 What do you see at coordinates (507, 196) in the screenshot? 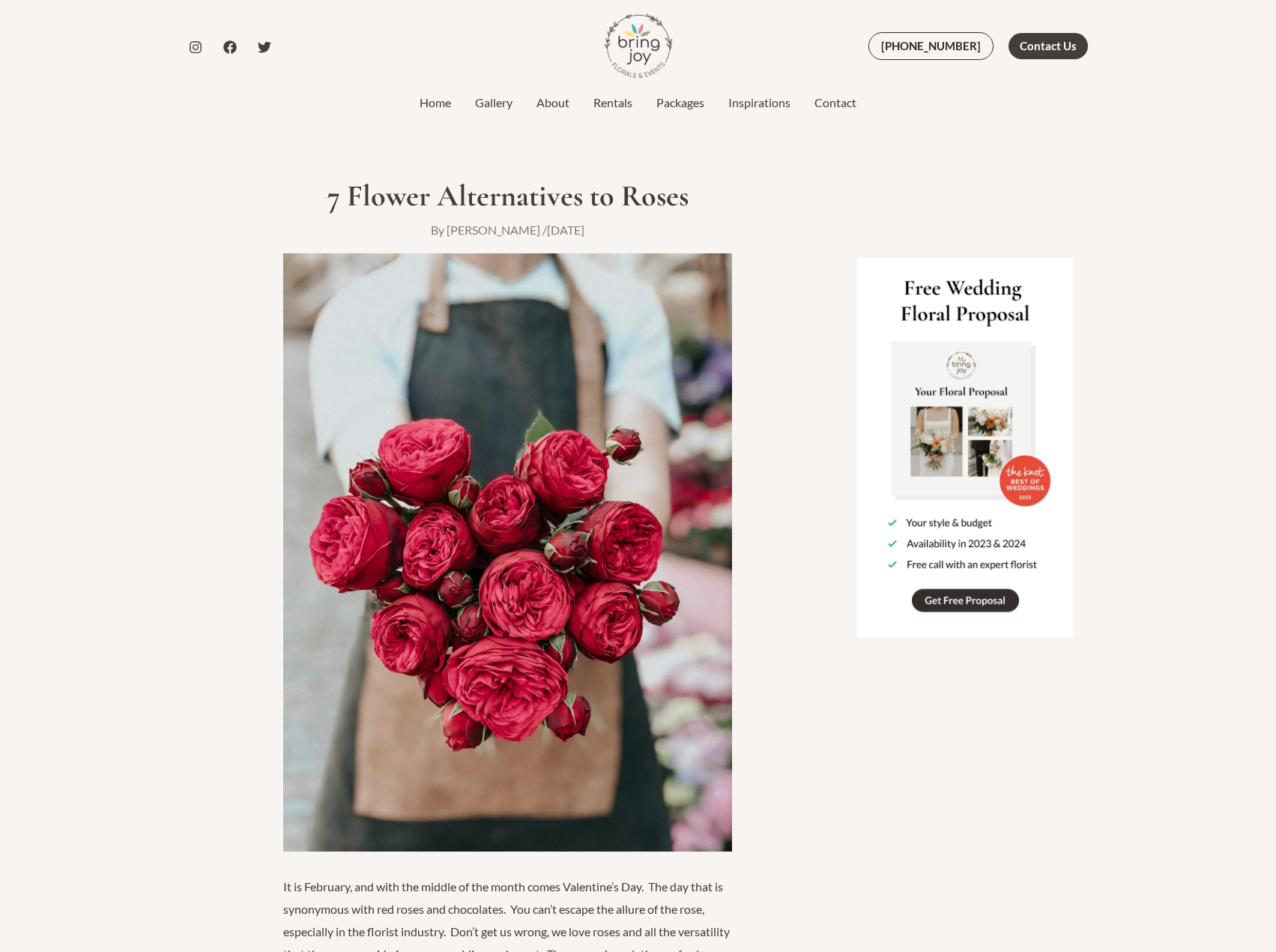
I see `h1: 7 Flower Alternatives to Roses` at bounding box center [507, 196].